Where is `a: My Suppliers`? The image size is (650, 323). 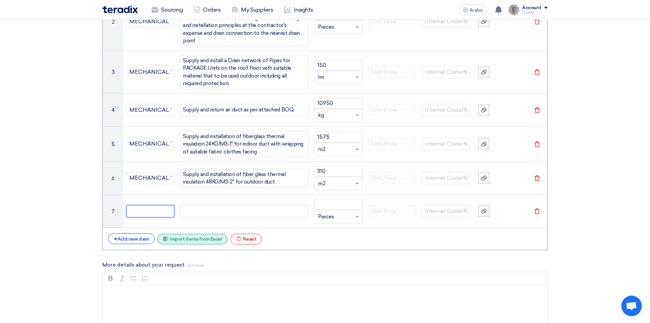
a: My Suppliers is located at coordinates (252, 10).